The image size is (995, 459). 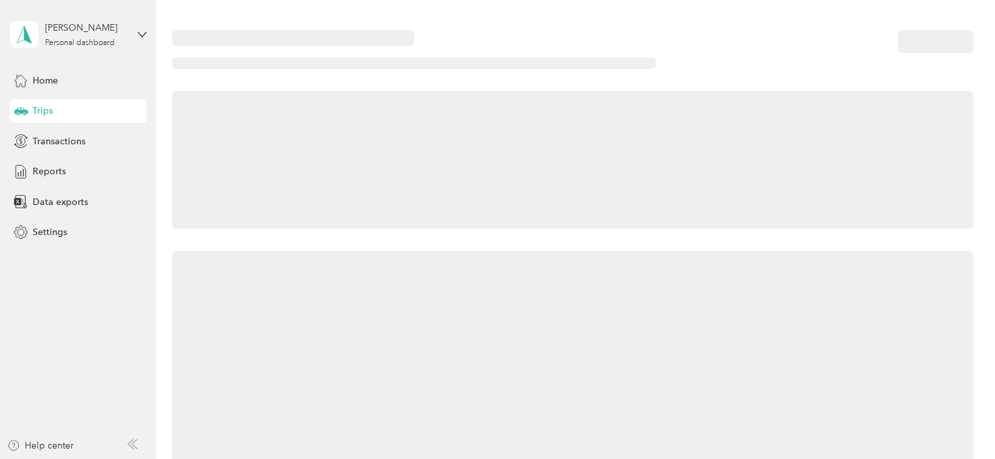 I want to click on div: Personal dashboard, so click(x=80, y=43).